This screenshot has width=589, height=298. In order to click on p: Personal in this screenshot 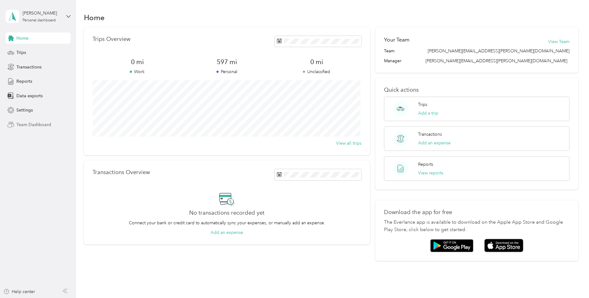, I will do `click(227, 71)`.